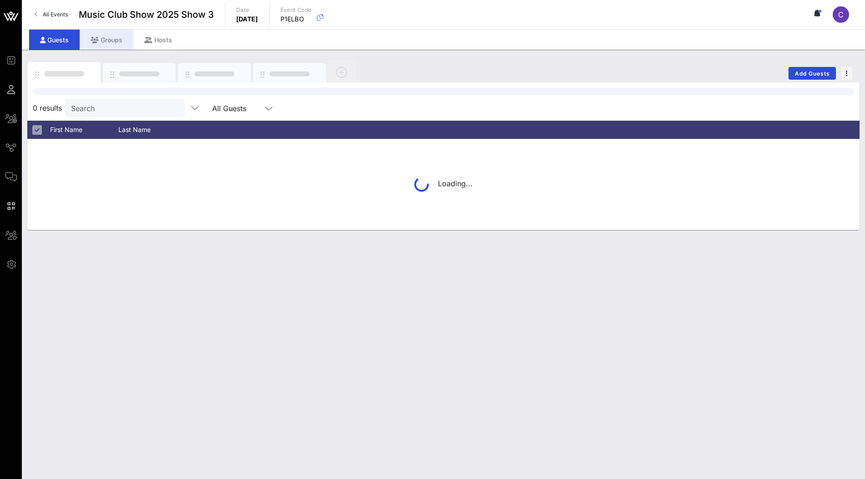  What do you see at coordinates (158, 40) in the screenshot?
I see `div: Hosts` at bounding box center [158, 40].